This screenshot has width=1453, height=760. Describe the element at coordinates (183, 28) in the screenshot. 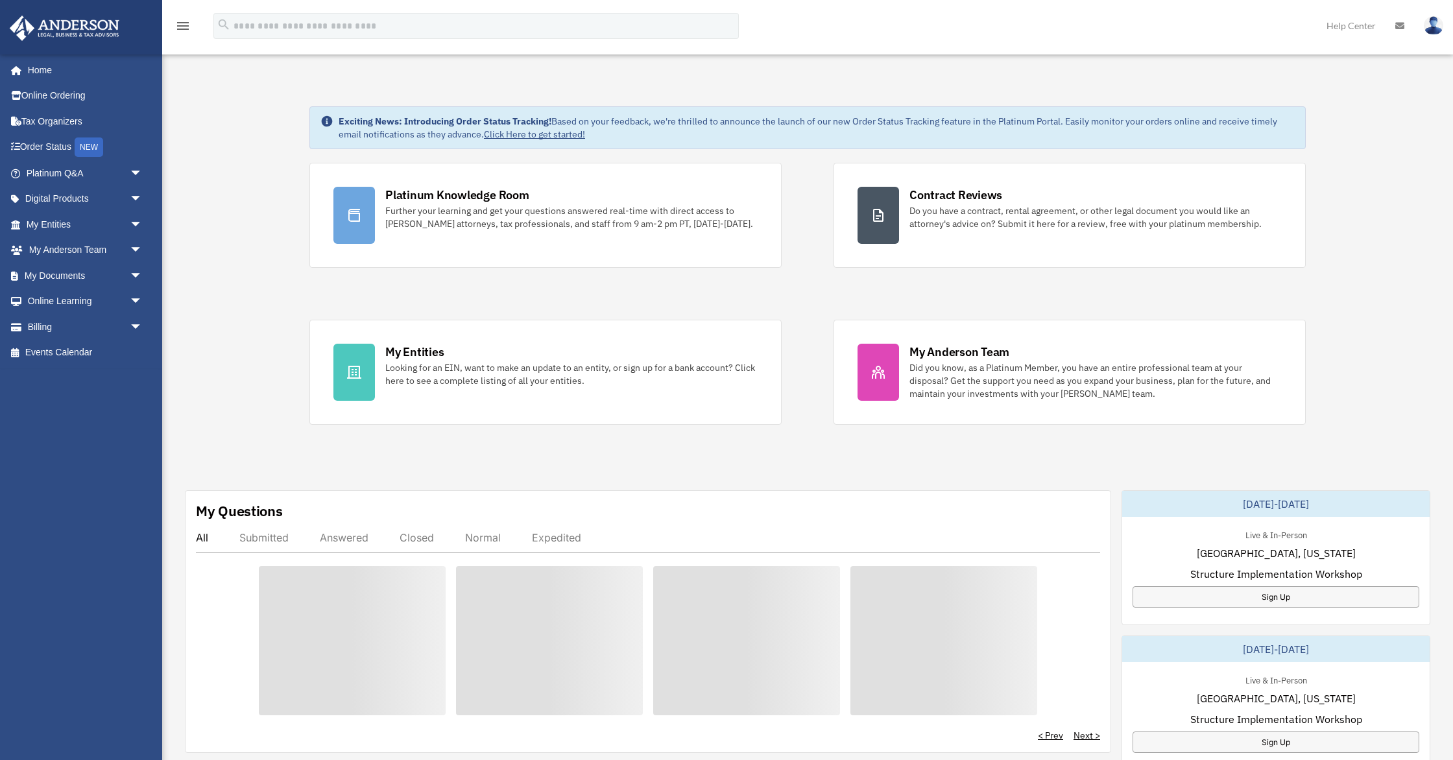

I see `a: menu` at that location.